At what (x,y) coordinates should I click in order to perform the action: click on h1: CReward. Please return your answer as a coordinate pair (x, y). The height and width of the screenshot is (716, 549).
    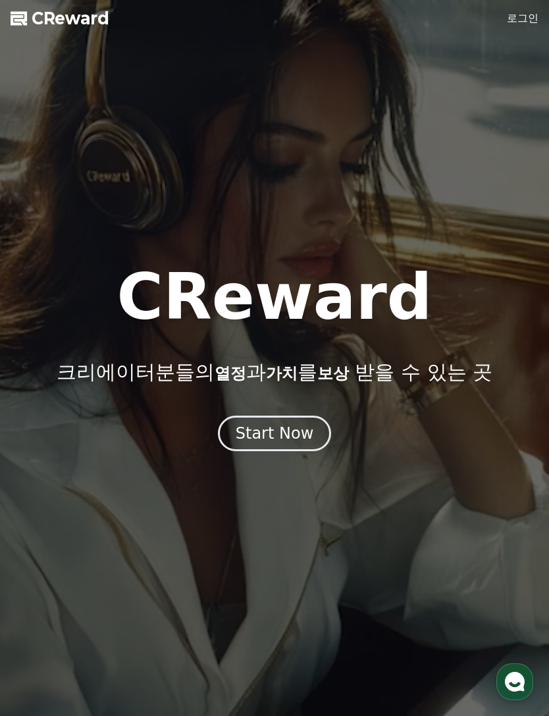
    Looking at the image, I should click on (274, 297).